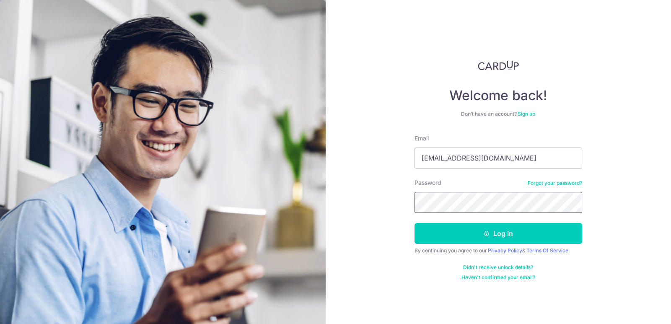 This screenshot has width=671, height=324. I want to click on img: CardUp Logo, so click(498, 65).